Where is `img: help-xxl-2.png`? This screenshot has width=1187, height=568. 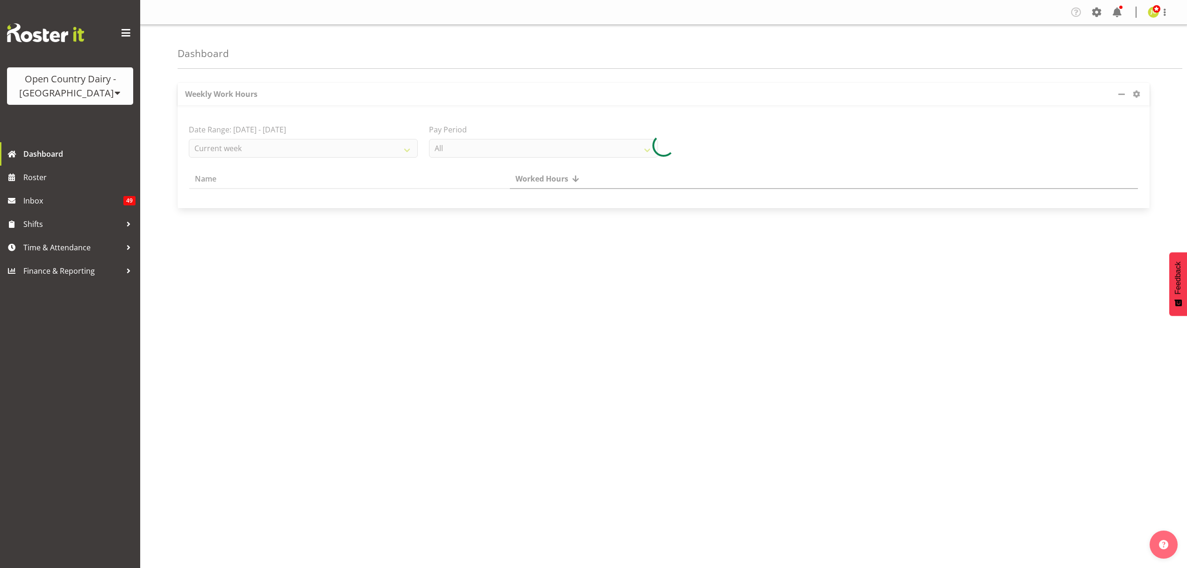 img: help-xxl-2.png is located at coordinates (1164, 544).